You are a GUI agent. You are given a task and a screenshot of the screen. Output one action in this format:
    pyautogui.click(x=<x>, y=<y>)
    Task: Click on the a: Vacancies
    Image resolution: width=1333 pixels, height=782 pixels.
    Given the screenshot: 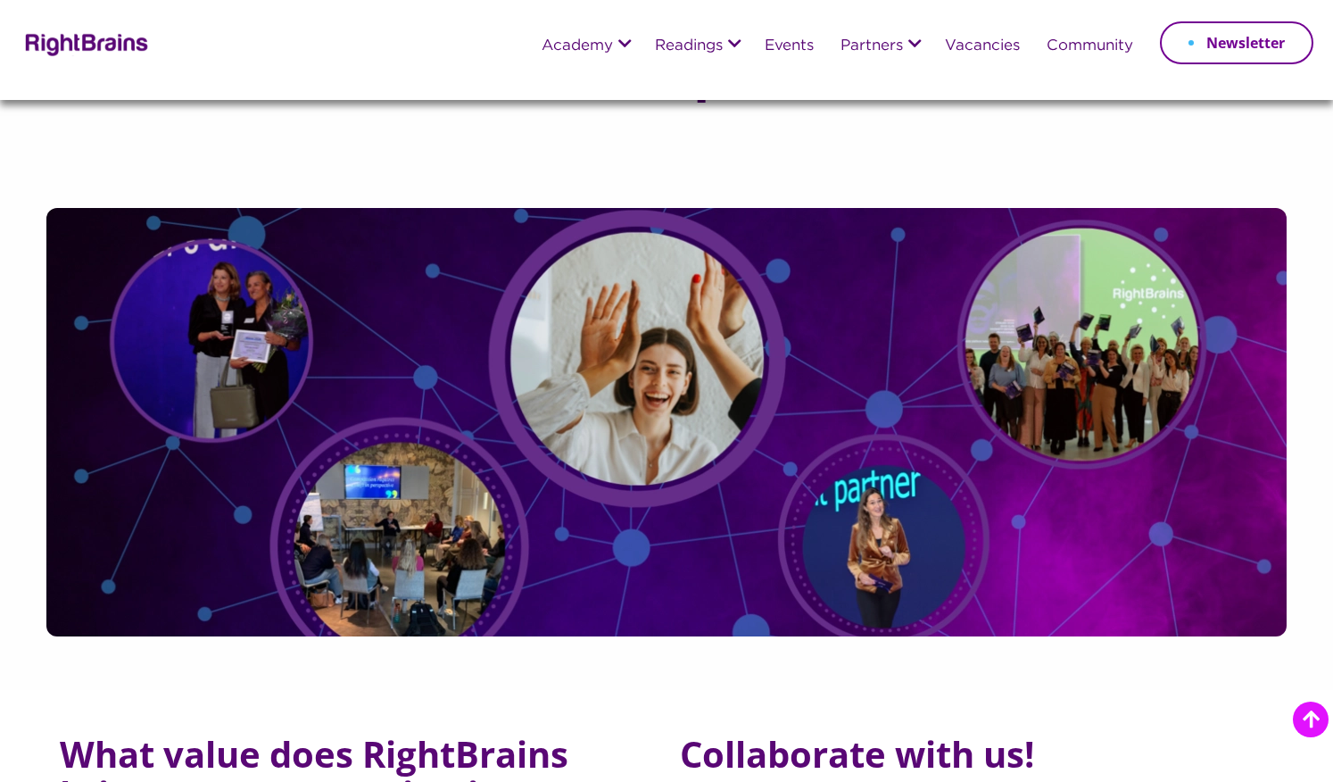 What is the action you would take?
    pyautogui.click(x=982, y=46)
    